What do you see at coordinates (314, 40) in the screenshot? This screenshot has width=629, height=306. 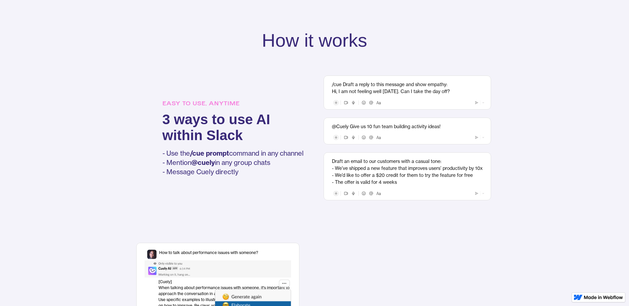 I see `h2: How it works` at bounding box center [314, 40].